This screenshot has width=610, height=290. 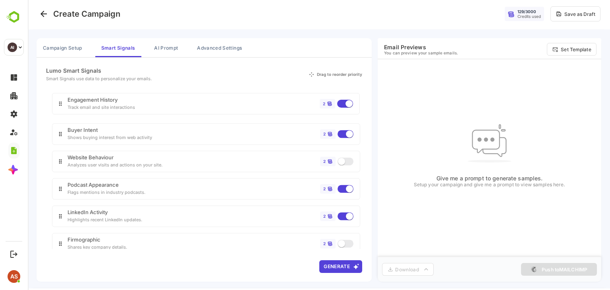 I want to click on div: AI, so click(x=12, y=47).